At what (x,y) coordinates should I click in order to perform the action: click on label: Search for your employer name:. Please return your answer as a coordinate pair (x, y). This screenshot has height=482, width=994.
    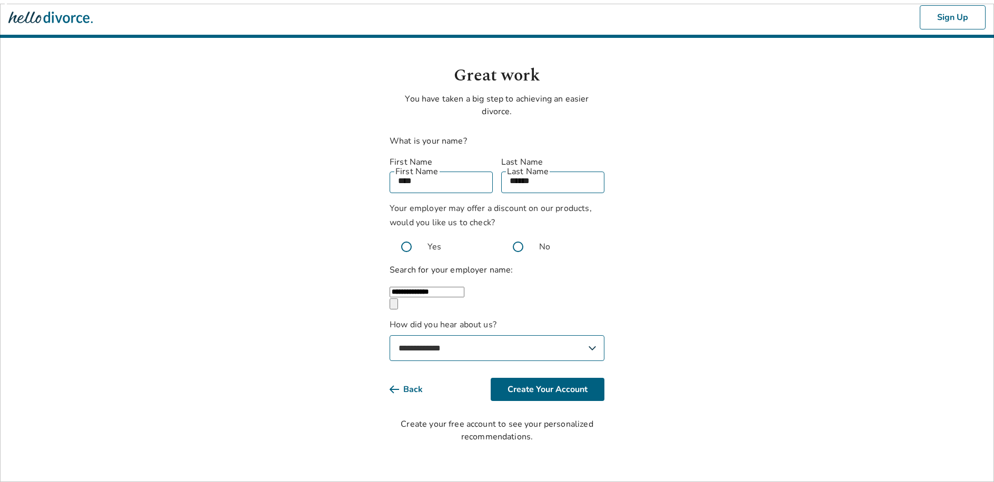
    Looking at the image, I should click on (451, 270).